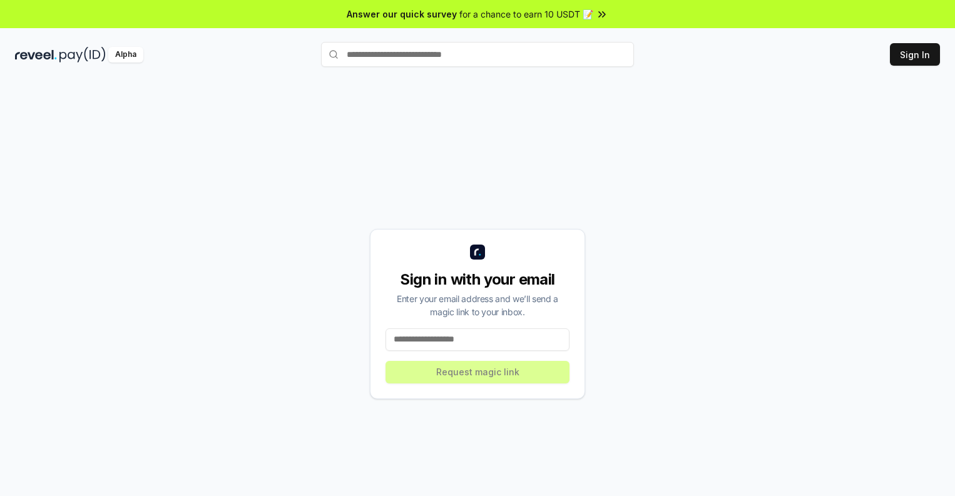 This screenshot has width=955, height=496. Describe the element at coordinates (477, 280) in the screenshot. I see `div: Sign in with your email` at that location.